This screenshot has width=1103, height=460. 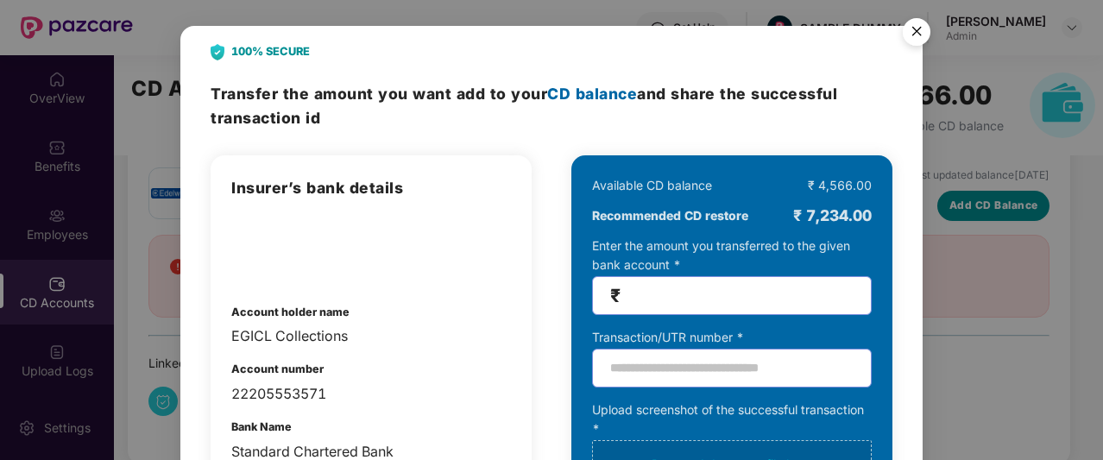 I want to click on span: CD balance, so click(x=592, y=93).